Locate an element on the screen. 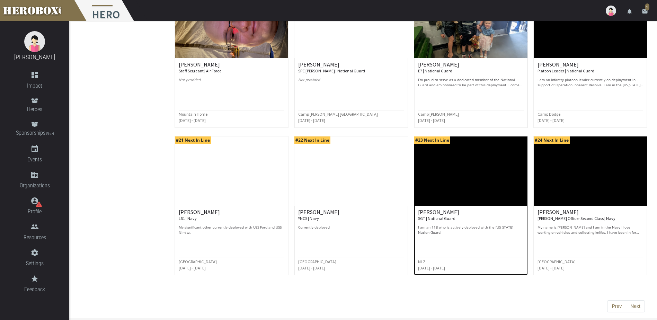 The image size is (657, 320). span: #22 Next In Line is located at coordinates (312, 140).